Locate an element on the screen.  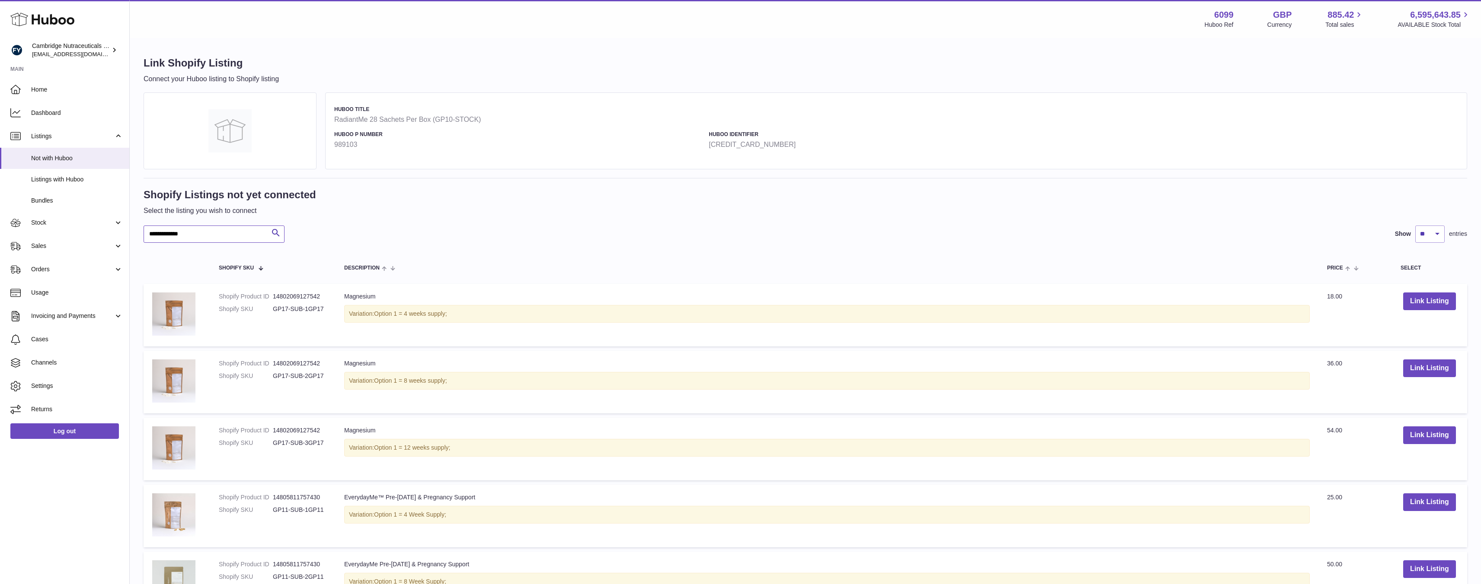
img: huboo@camnutra.com is located at coordinates (17, 50).